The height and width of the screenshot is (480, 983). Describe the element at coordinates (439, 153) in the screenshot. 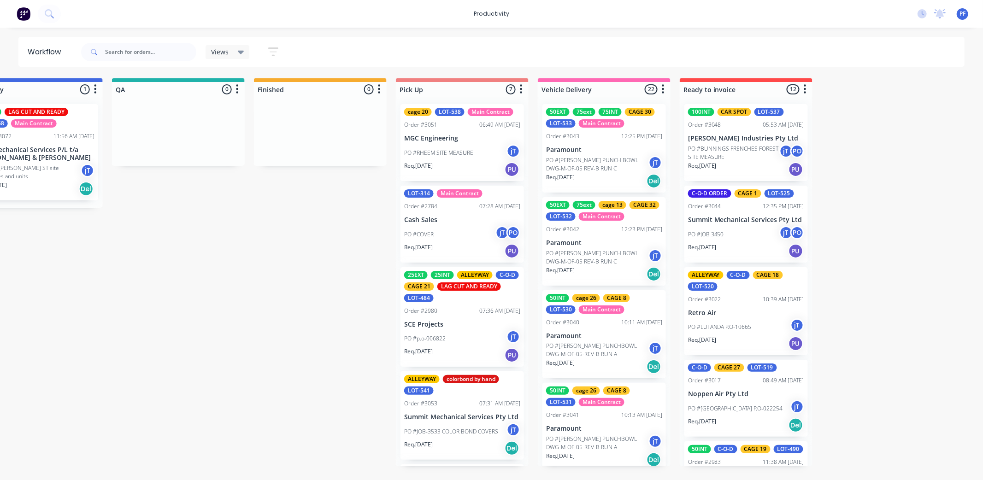

I see `p: PO #RHEEM SITE MEASURE` at that location.